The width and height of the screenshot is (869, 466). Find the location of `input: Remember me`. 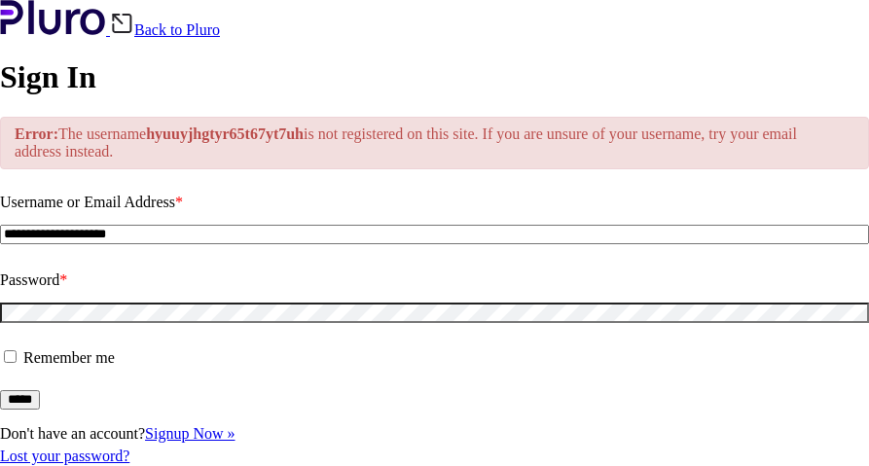

input: Remember me is located at coordinates (10, 356).